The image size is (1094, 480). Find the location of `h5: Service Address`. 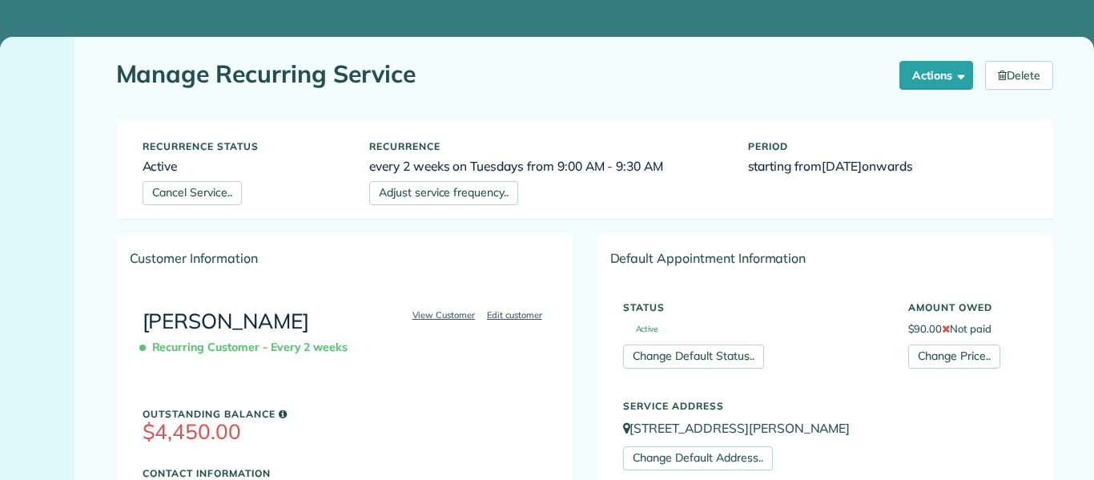

h5: Service Address is located at coordinates (825, 405).